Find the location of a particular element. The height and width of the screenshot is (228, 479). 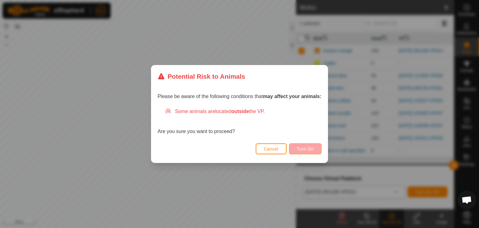

span: Please be aware of the following conditions that is located at coordinates (240, 96).